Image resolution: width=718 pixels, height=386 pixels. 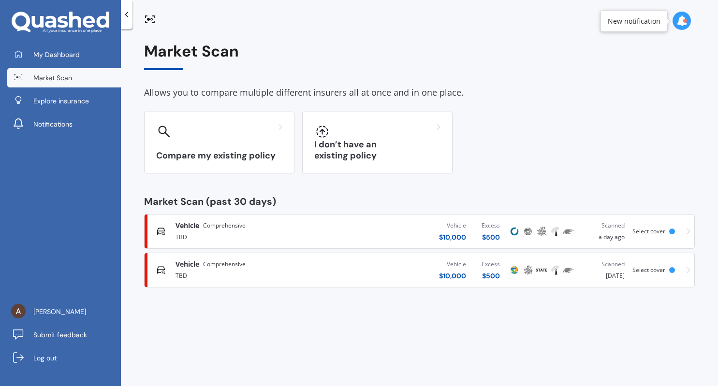 I want to click on img: State, so click(x=541, y=270).